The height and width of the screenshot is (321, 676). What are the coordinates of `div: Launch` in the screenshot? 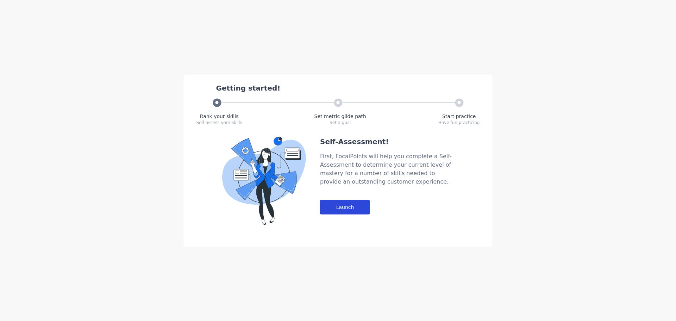 It's located at (345, 207).